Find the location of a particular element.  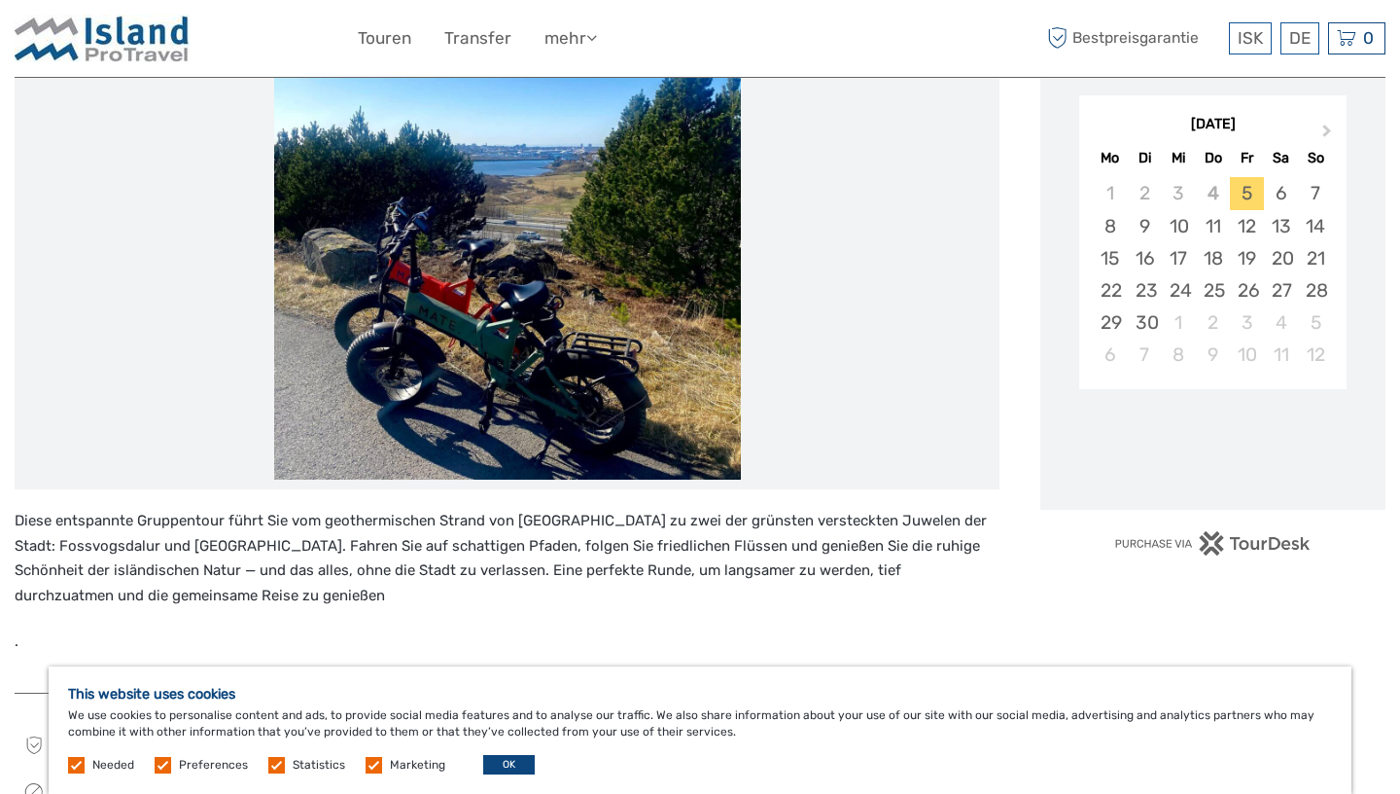

div: Choose Sonntag, 5. Oktober 2025 is located at coordinates (1315, 322).